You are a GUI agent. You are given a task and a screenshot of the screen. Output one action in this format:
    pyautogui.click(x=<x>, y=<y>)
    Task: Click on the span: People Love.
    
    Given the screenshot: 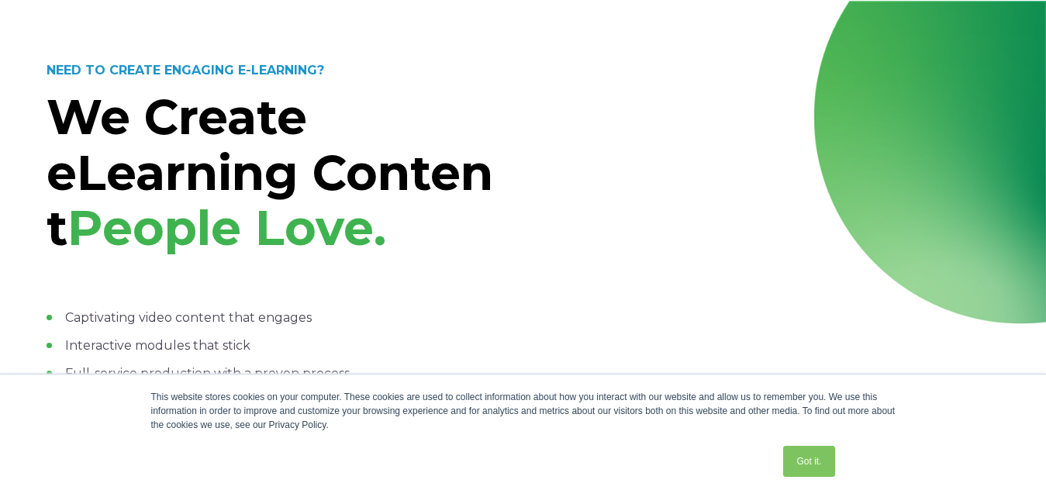 What is the action you would take?
    pyautogui.click(x=226, y=228)
    